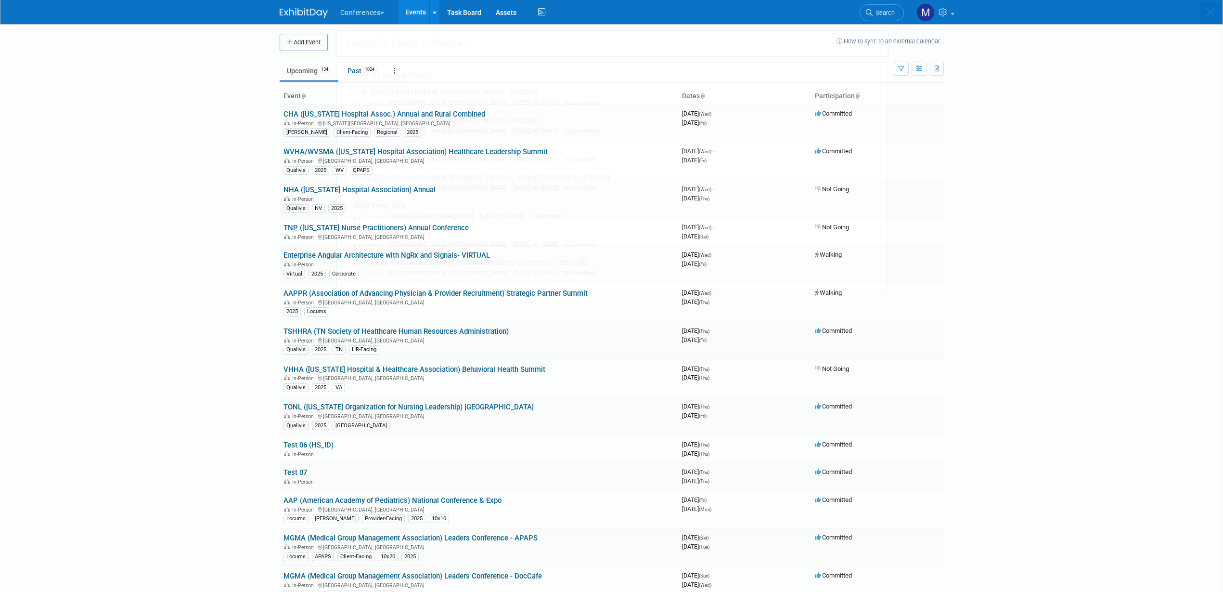 This screenshot has width=1223, height=592. What do you see at coordinates (616, 268) in the screenshot?
I see `a: CAPS (Carolinas Association of Provider Services) Conference - DocCafe In-Person [GEOGRAPHIC_DATA...` at bounding box center [616, 268].